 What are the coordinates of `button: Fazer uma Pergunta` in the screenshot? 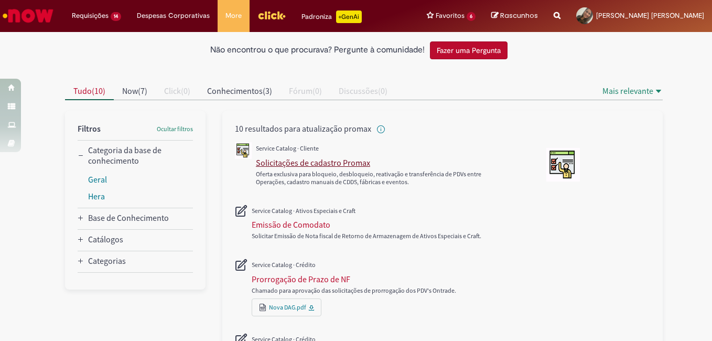 It's located at (468, 50).